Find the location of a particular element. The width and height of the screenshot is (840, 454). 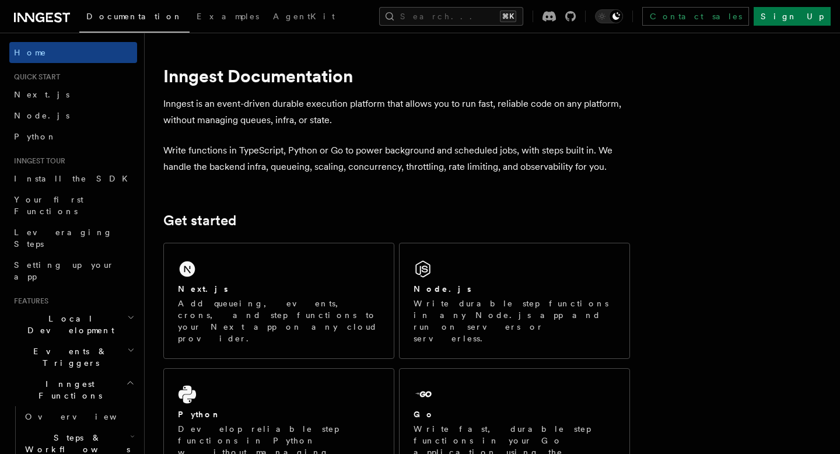

span: Local Development is located at coordinates (68, 325).